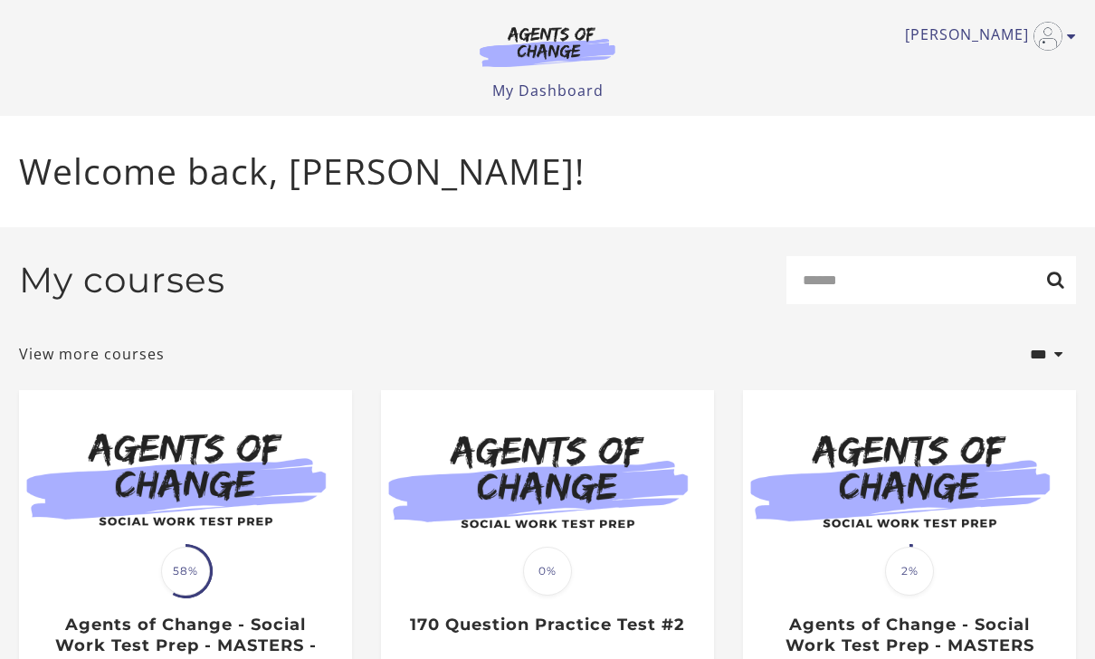 This screenshot has height=659, width=1095. Describe the element at coordinates (122, 280) in the screenshot. I see `h2: My courses` at that location.